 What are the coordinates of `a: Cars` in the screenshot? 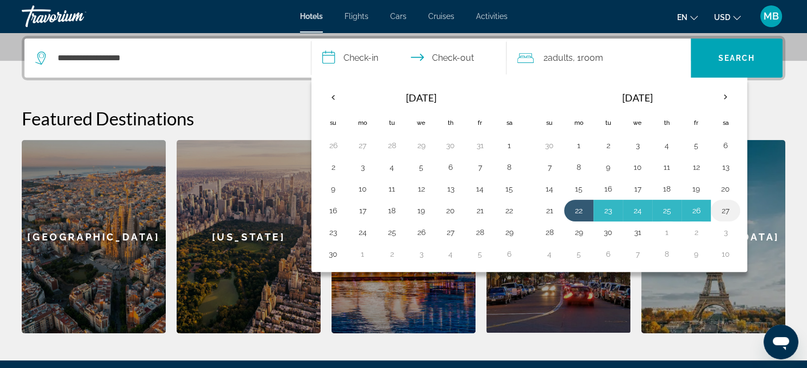 It's located at (398, 16).